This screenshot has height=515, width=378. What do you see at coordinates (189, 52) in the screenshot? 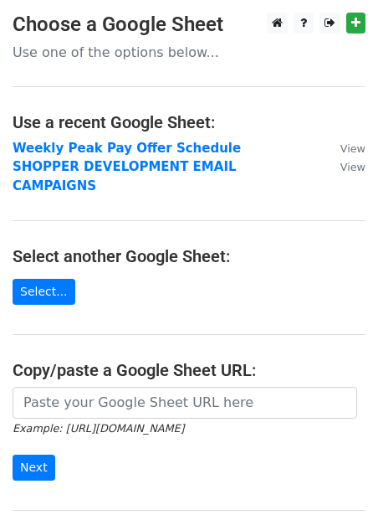
I see `p: Use one of the options below...` at bounding box center [189, 52].